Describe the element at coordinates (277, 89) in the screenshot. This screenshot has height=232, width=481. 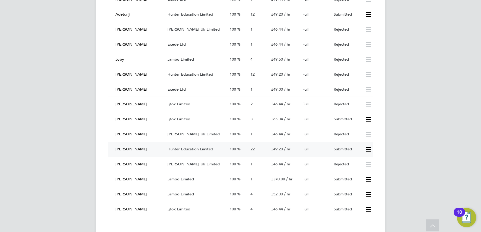
I see `span: £49.00` at that location.